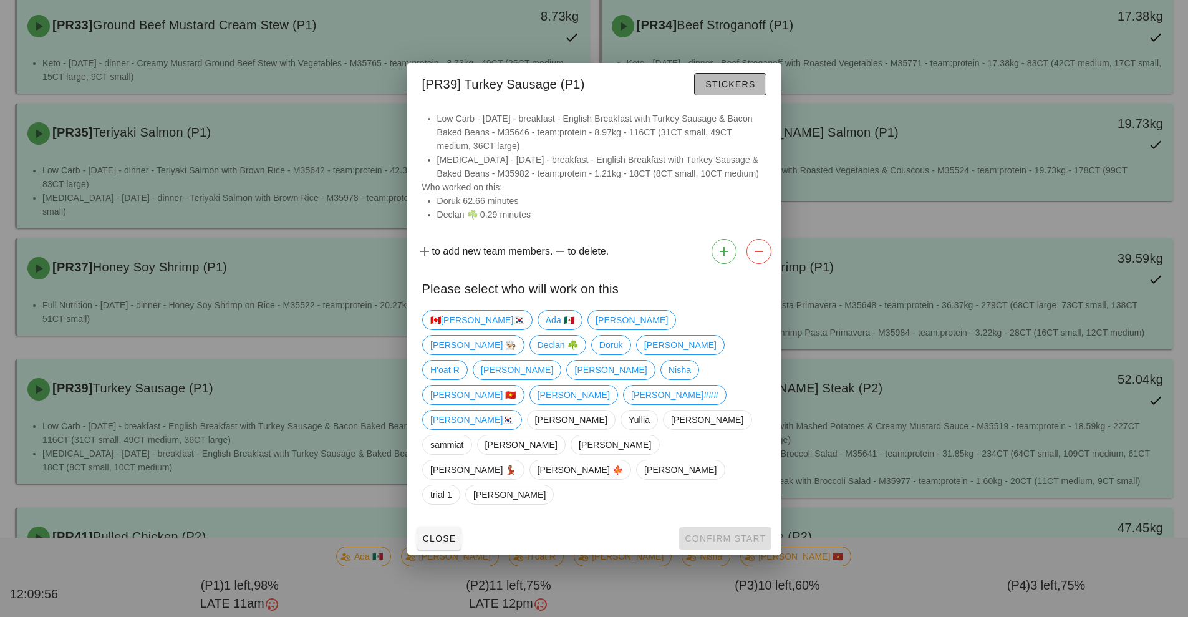 The image size is (1188, 617). Describe the element at coordinates (611, 345) in the screenshot. I see `span: Doruk` at that location.